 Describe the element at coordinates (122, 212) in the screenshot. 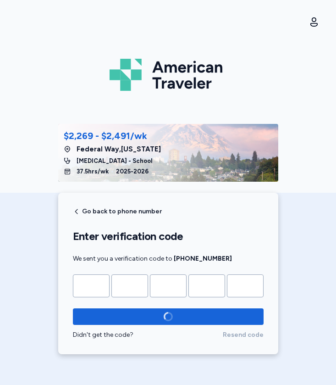

I see `span: Go back to phone number` at that location.